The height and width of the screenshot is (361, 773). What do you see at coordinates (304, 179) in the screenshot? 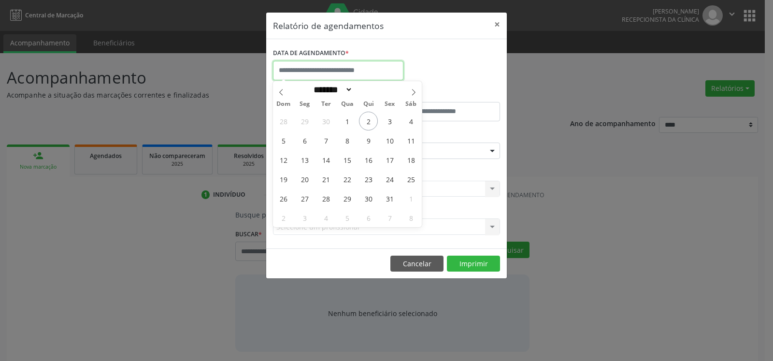
I see `span: Outubro 20, 2025` at bounding box center [304, 179].